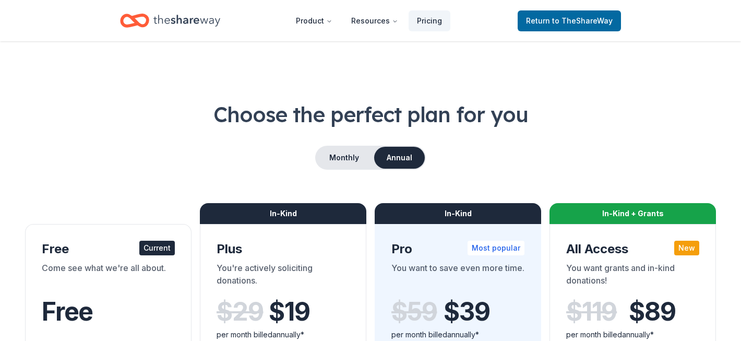  Describe the element at coordinates (375, 21) in the screenshot. I see `button: Resources` at that location.